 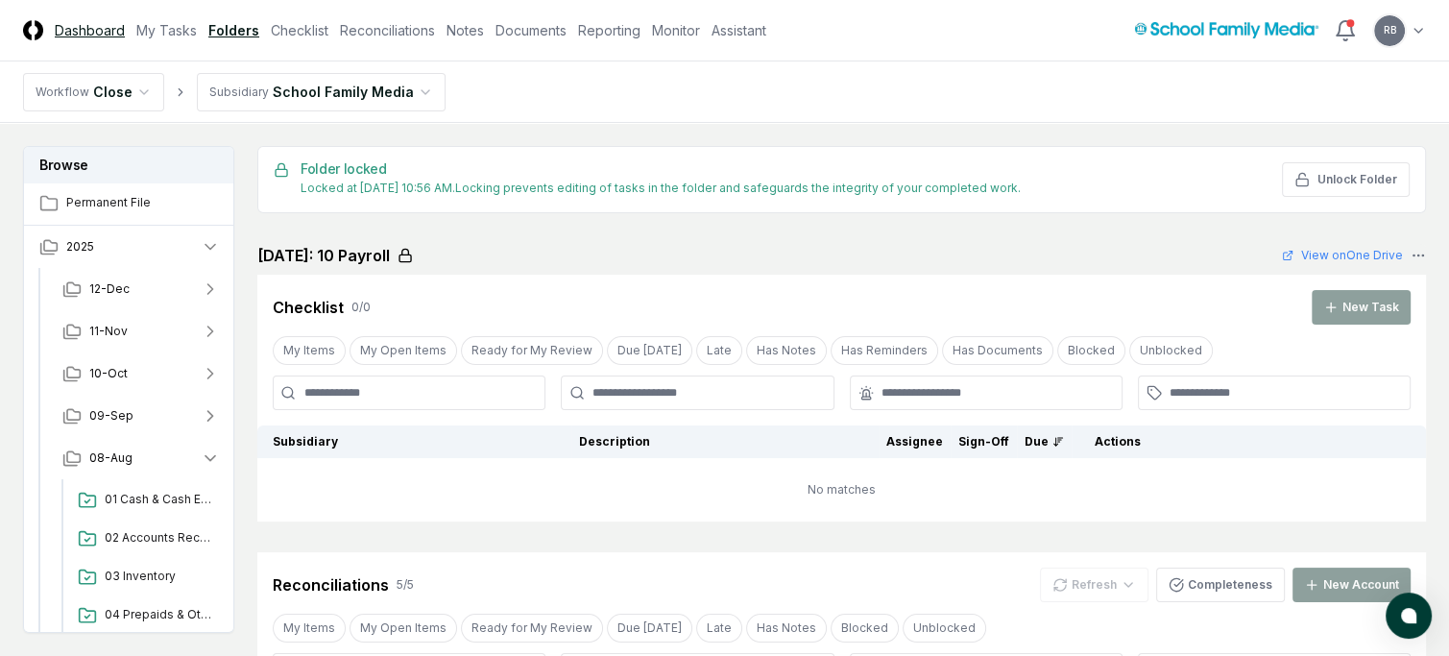 I want to click on a: Reporting, so click(x=609, y=30).